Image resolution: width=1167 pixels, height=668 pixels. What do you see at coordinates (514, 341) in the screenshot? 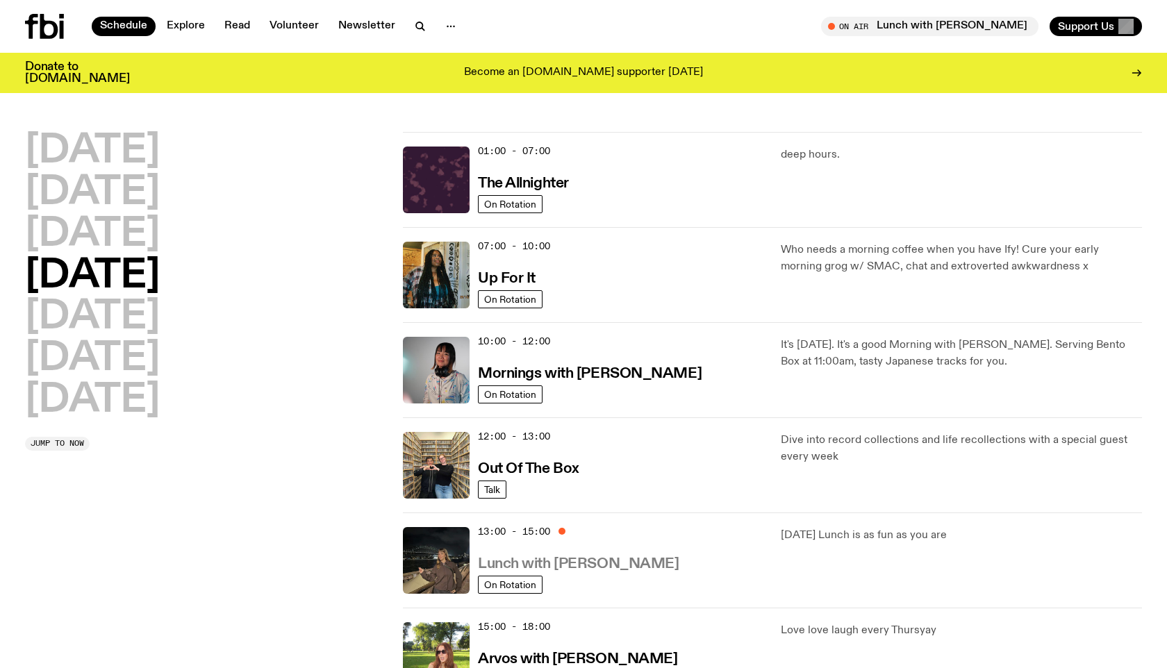
I see `span: 10:00 - 12:00` at bounding box center [514, 341].